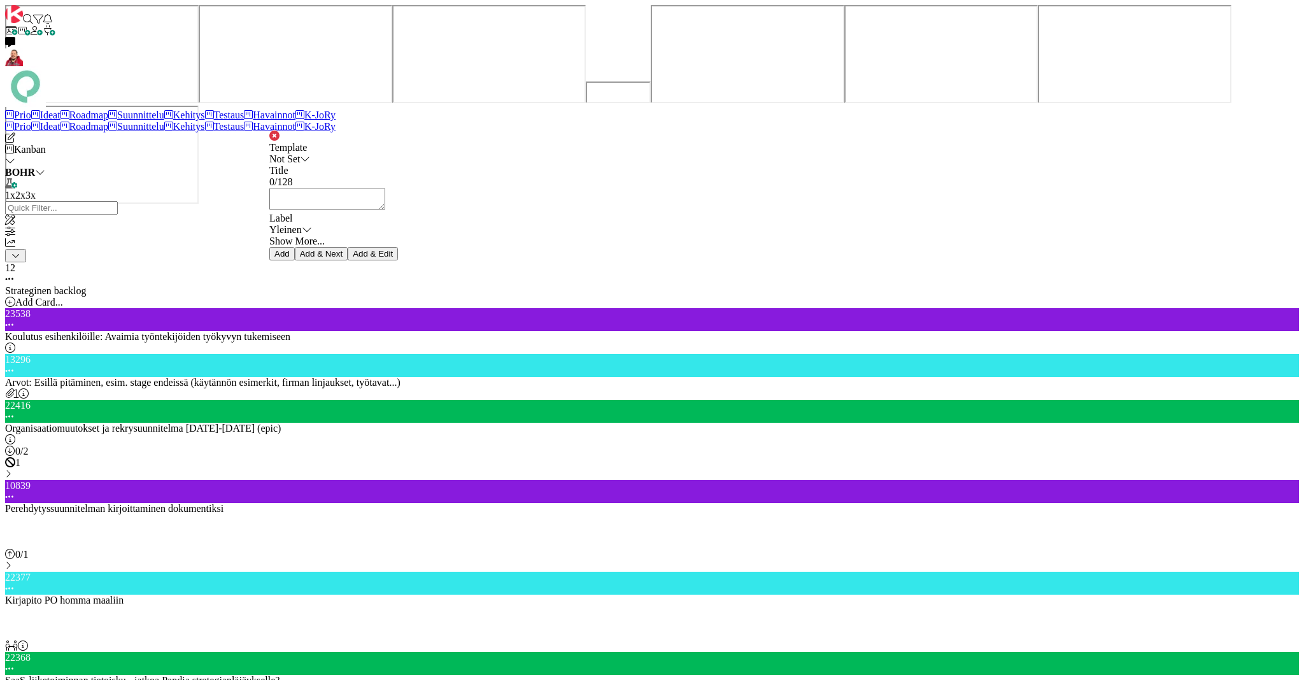 This screenshot has width=1304, height=680. Describe the element at coordinates (30, 149) in the screenshot. I see `span: Kanban` at that location.